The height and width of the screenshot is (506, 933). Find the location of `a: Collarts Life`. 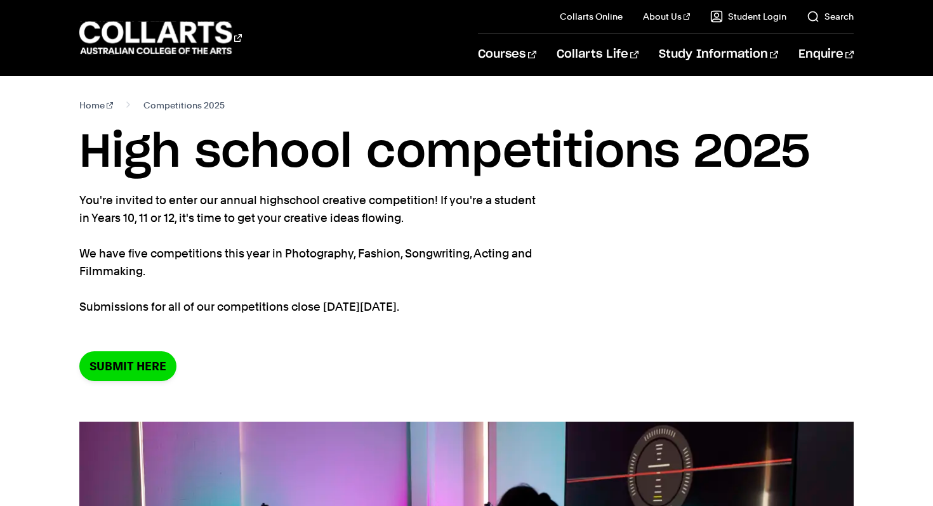

a: Collarts Life is located at coordinates (597, 55).